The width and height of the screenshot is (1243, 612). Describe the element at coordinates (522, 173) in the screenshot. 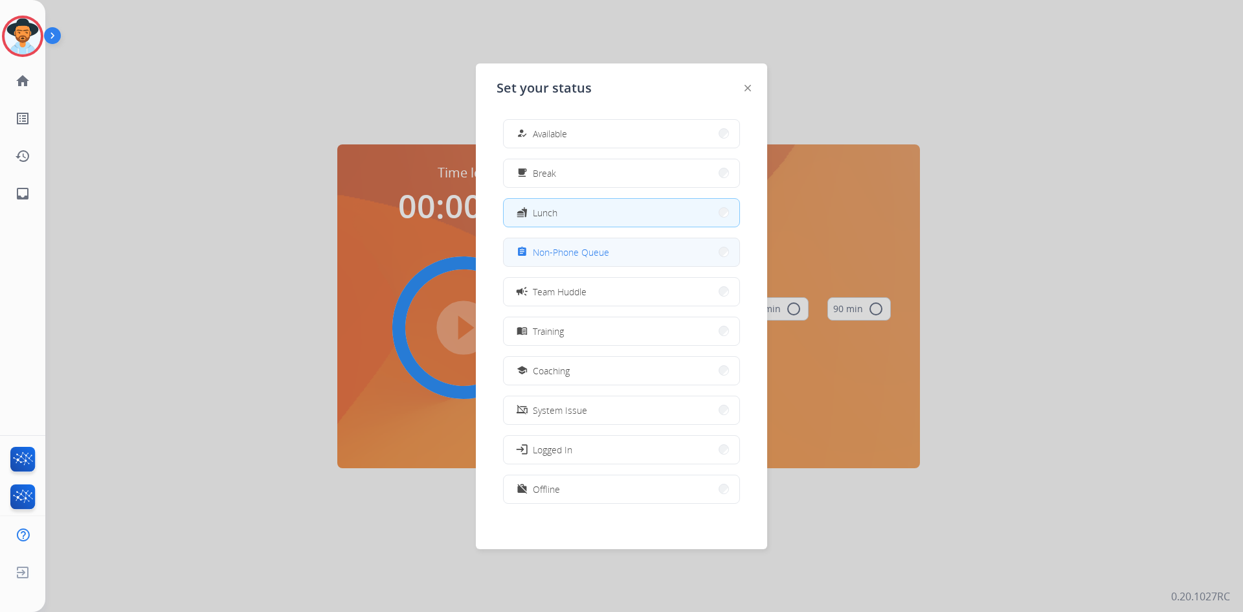

I see `mat-icon: free_breakfast` at that location.